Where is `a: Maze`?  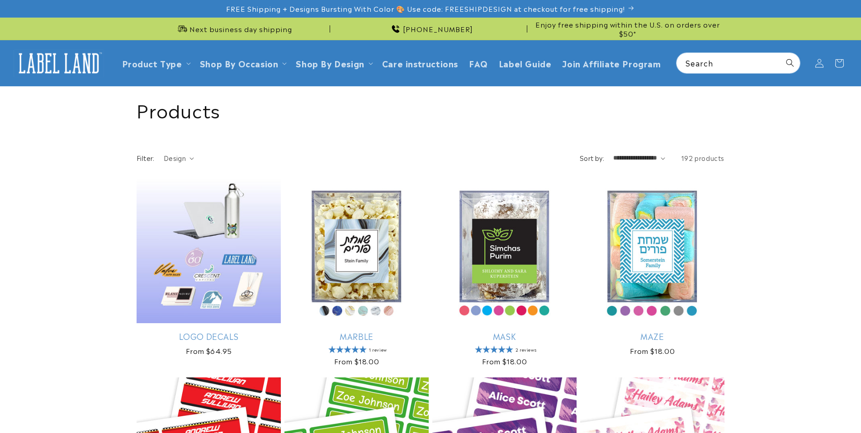 a: Maze is located at coordinates (652, 336).